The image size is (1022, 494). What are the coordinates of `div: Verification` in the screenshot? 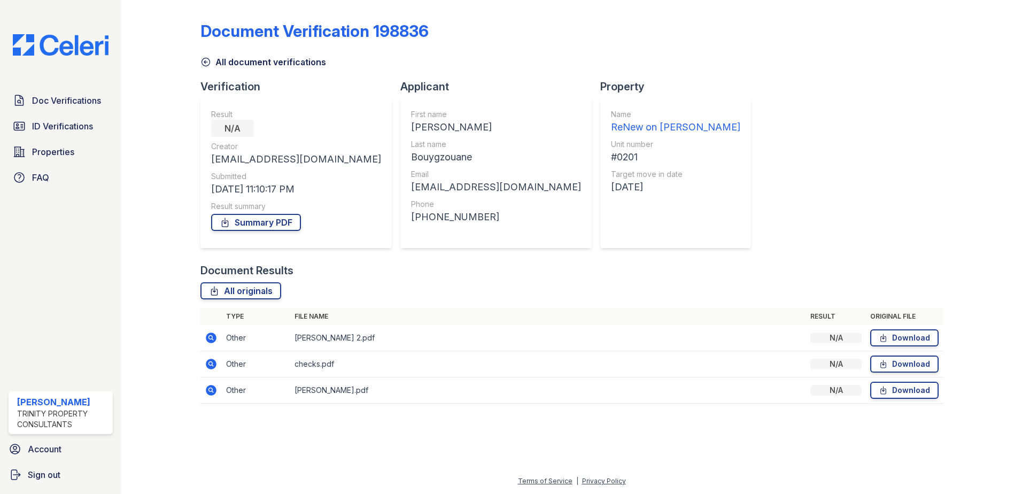 It's located at (301, 87).